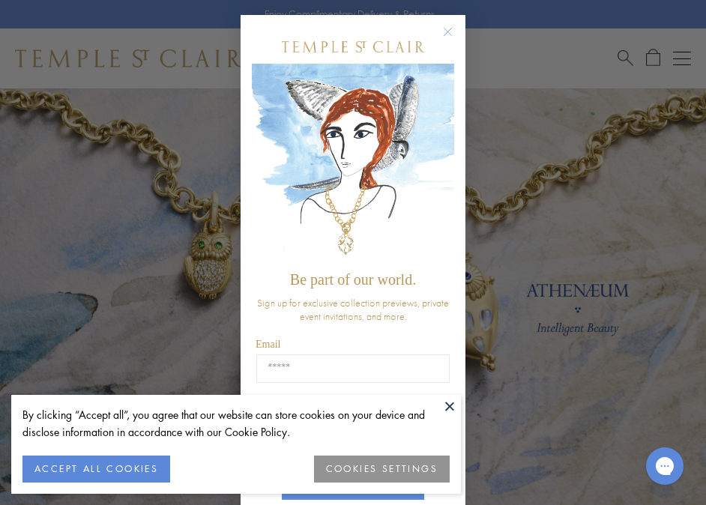 The width and height of the screenshot is (706, 505). I want to click on button: Close dialog, so click(455, 39).